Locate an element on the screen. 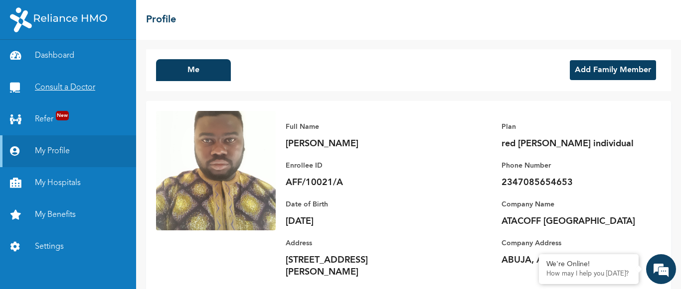 The height and width of the screenshot is (289, 681). p: Phone Number is located at coordinates (571, 166).